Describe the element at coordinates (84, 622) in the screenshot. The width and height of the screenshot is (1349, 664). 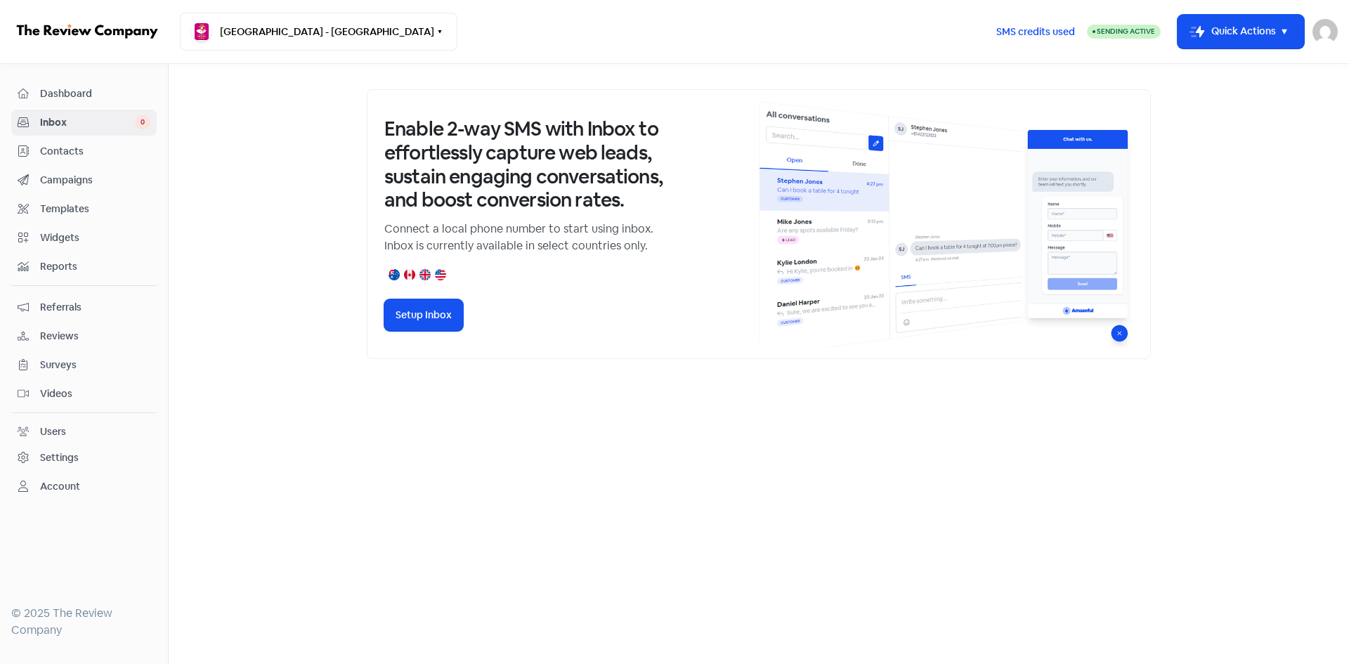
I see `div: © 2025 The Review Company` at that location.